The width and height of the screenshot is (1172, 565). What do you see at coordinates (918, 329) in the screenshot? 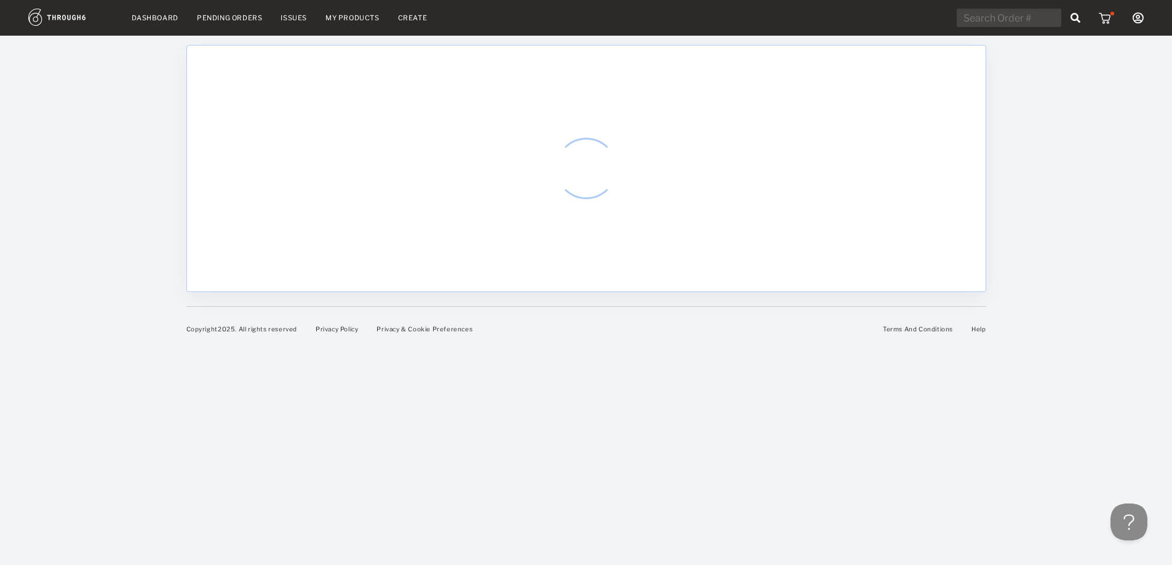
I see `a: Terms And Conditions` at bounding box center [918, 329].